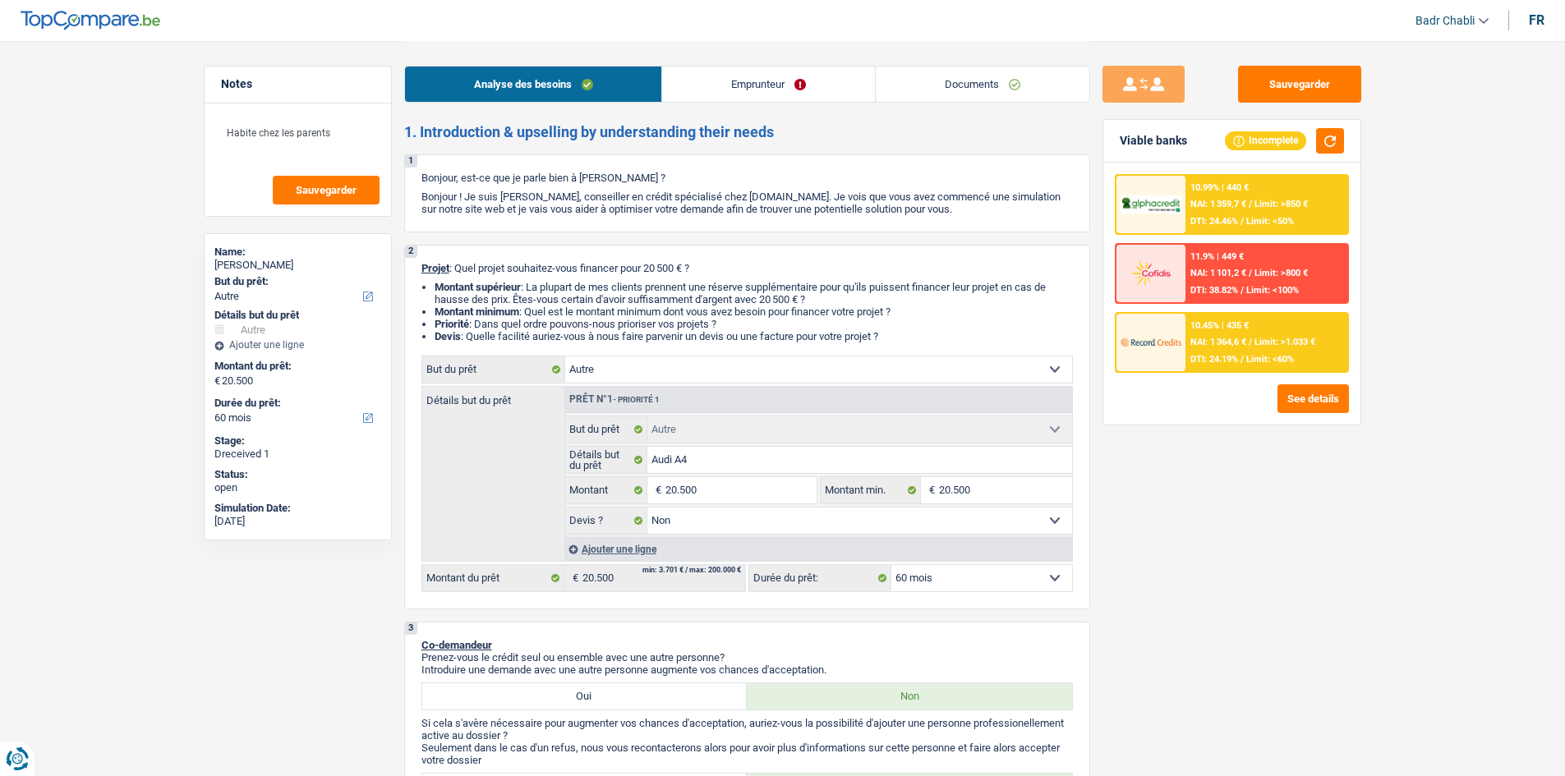  Describe the element at coordinates (1214, 359) in the screenshot. I see `span: DTI: 24.19%` at that location.